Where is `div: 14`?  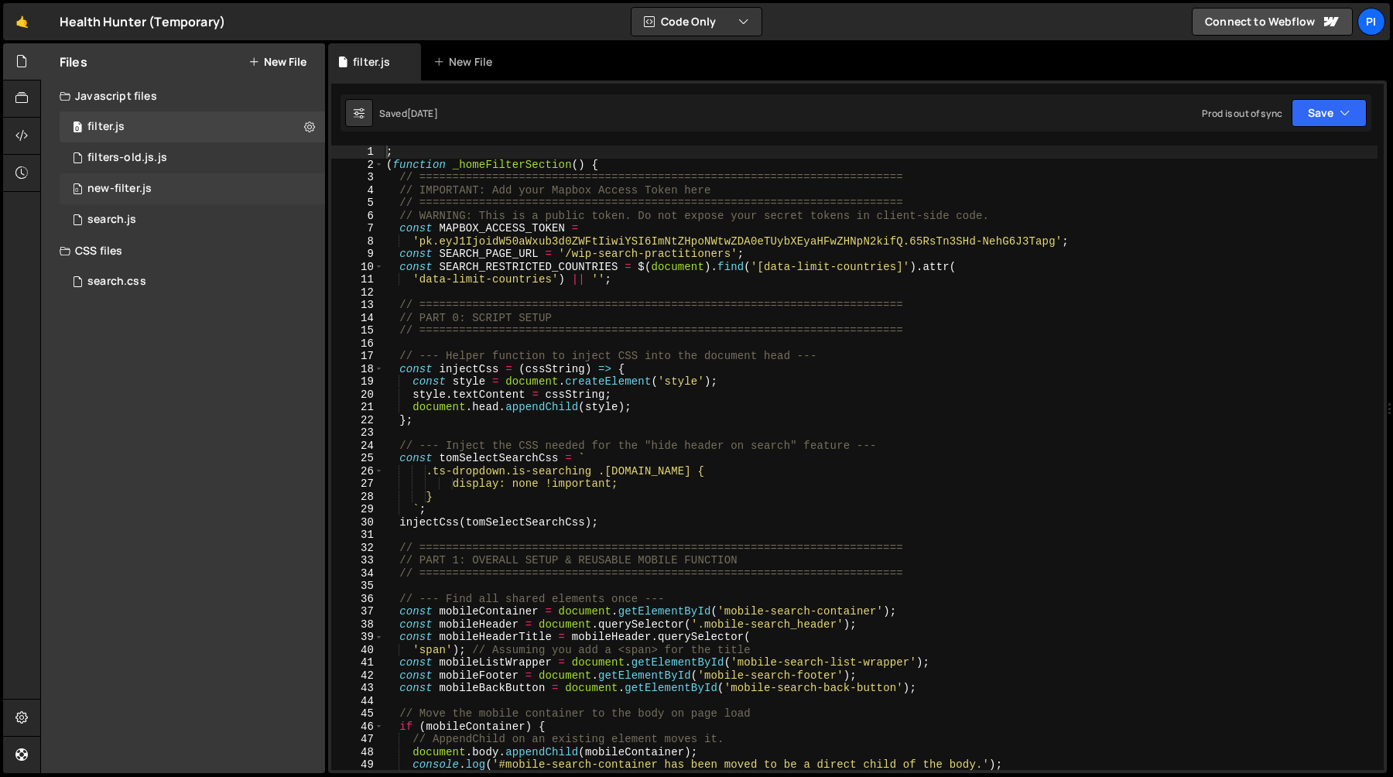
div: 14 is located at coordinates (358, 318).